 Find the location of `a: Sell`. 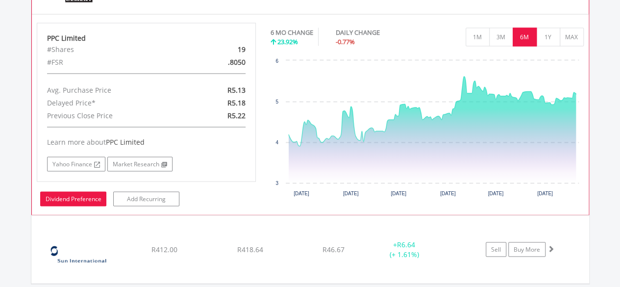

a: Sell is located at coordinates (496, 249).